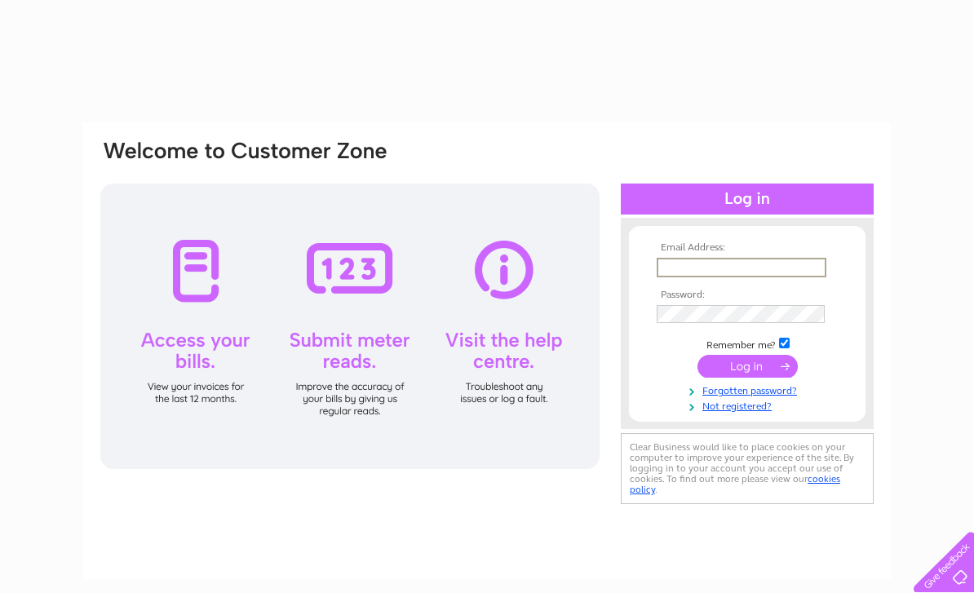 The width and height of the screenshot is (974, 593). I want to click on td: Remember me?, so click(747, 343).